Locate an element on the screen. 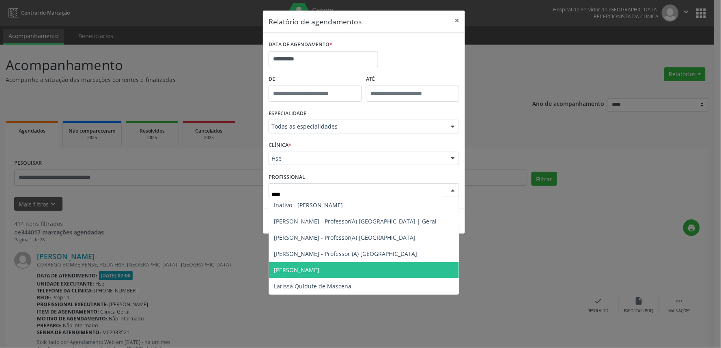 The height and width of the screenshot is (348, 721). label: CLÍNICA is located at coordinates (280, 145).